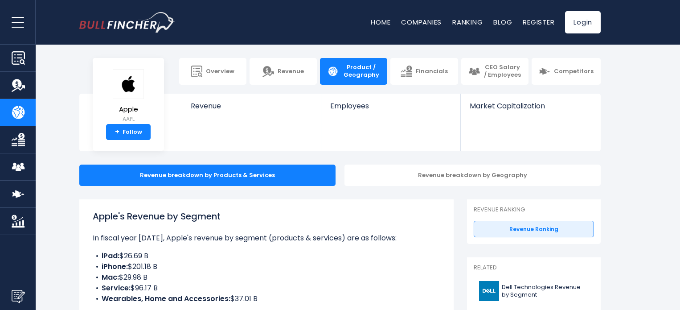  What do you see at coordinates (530, 109) in the screenshot?
I see `a: Market Capitalization` at bounding box center [530, 109].